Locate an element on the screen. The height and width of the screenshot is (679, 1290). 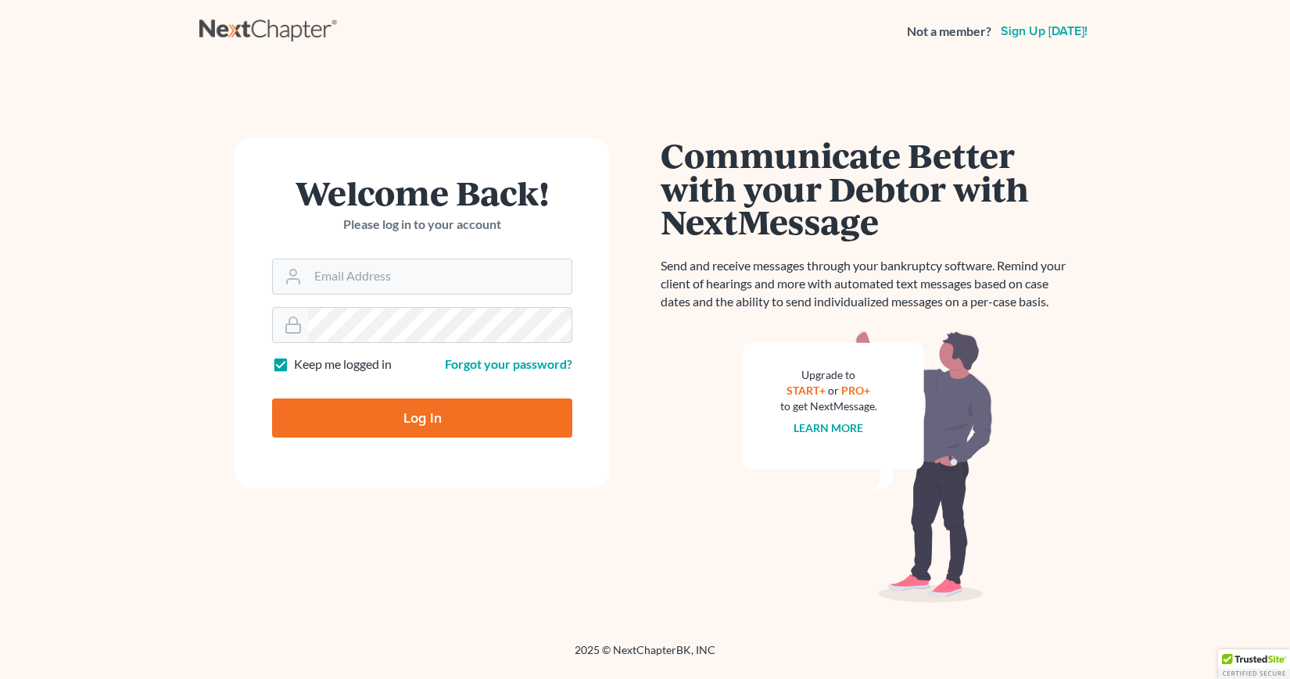
label: Keep me logged in is located at coordinates (342, 364).